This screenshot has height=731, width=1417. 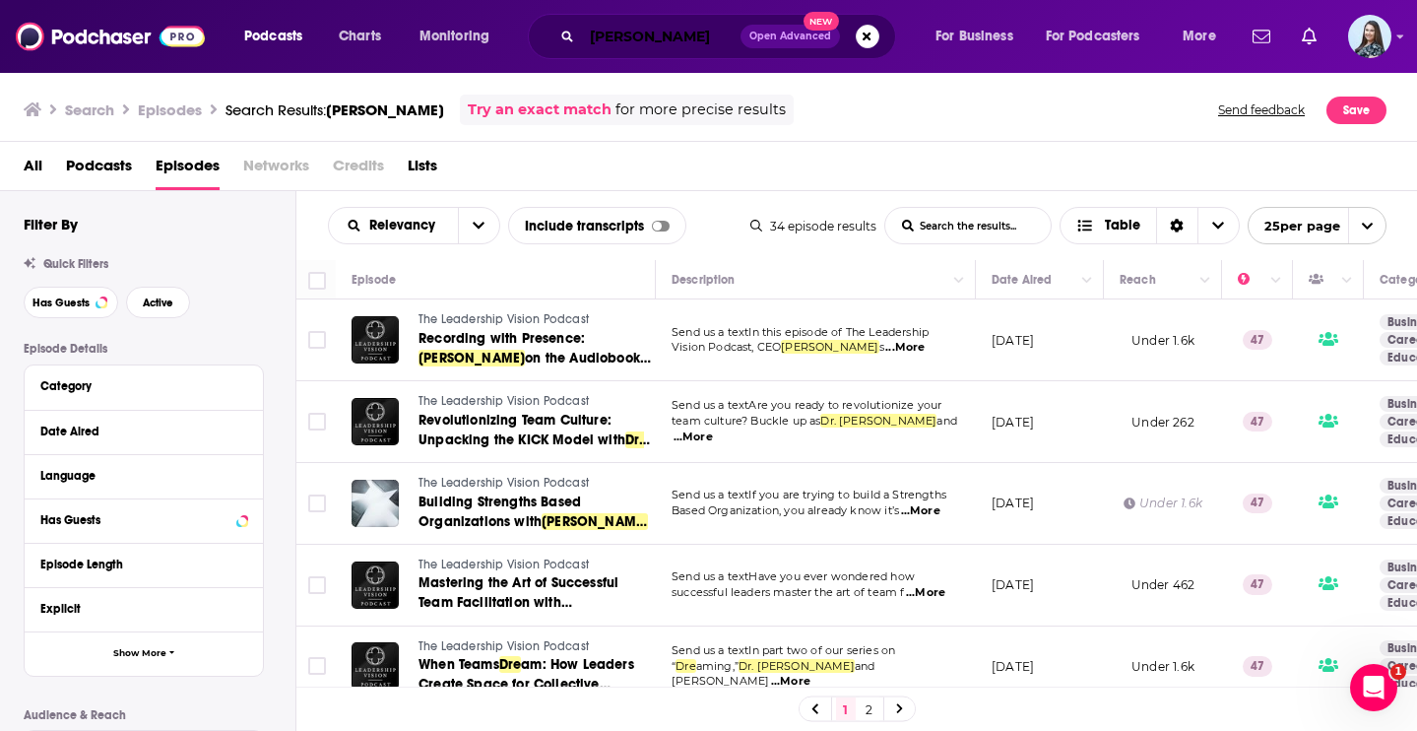 What do you see at coordinates (454, 36) in the screenshot?
I see `span: Monitoring` at bounding box center [454, 36].